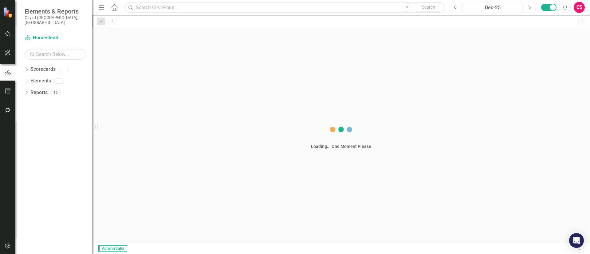 This screenshot has height=254, width=590. I want to click on span: Search, so click(428, 7).